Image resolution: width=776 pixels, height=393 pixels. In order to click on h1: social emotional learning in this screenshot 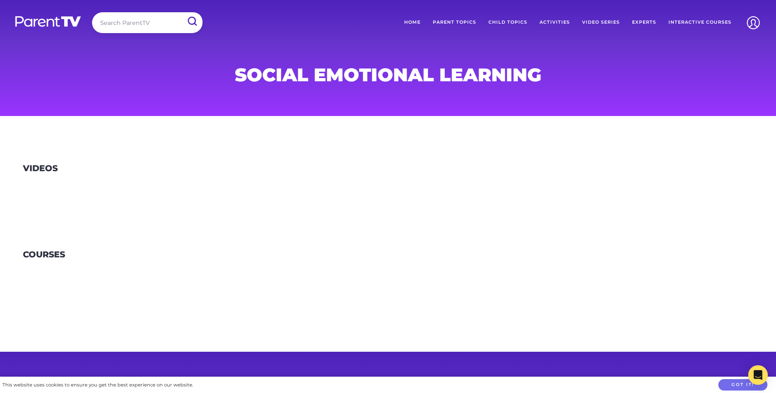, I will do `click(388, 75)`.